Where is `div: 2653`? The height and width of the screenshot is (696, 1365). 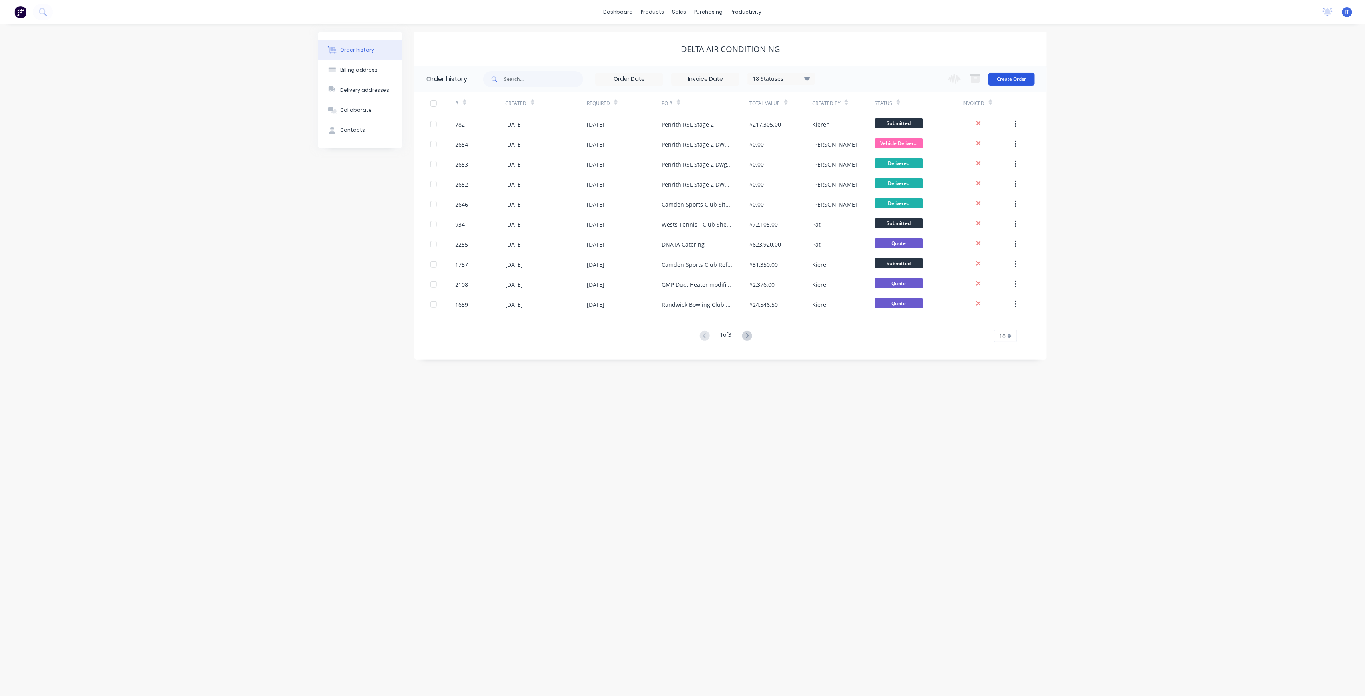 div: 2653 is located at coordinates (462, 164).